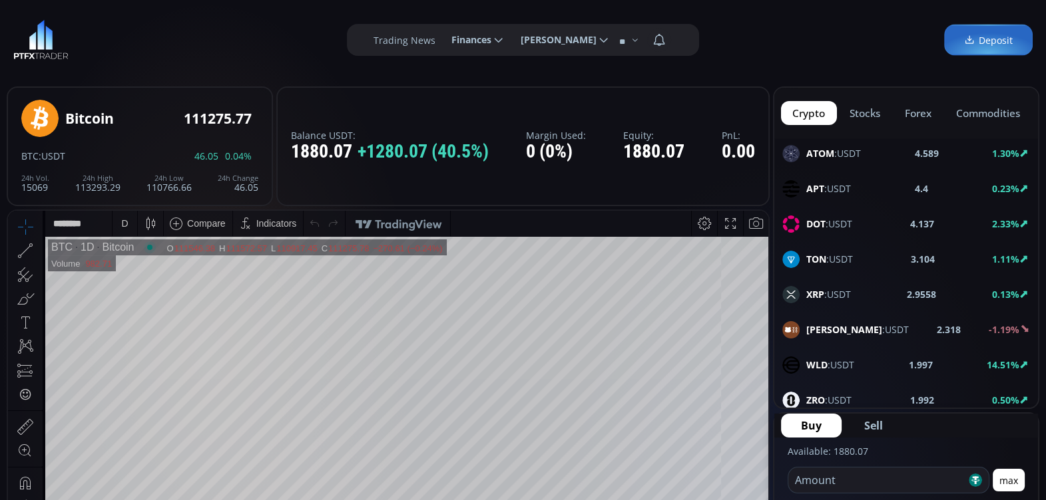 The width and height of the screenshot is (1046, 500). What do you see at coordinates (54, 37) in the screenshot?
I see `div: BTC` at bounding box center [54, 37].